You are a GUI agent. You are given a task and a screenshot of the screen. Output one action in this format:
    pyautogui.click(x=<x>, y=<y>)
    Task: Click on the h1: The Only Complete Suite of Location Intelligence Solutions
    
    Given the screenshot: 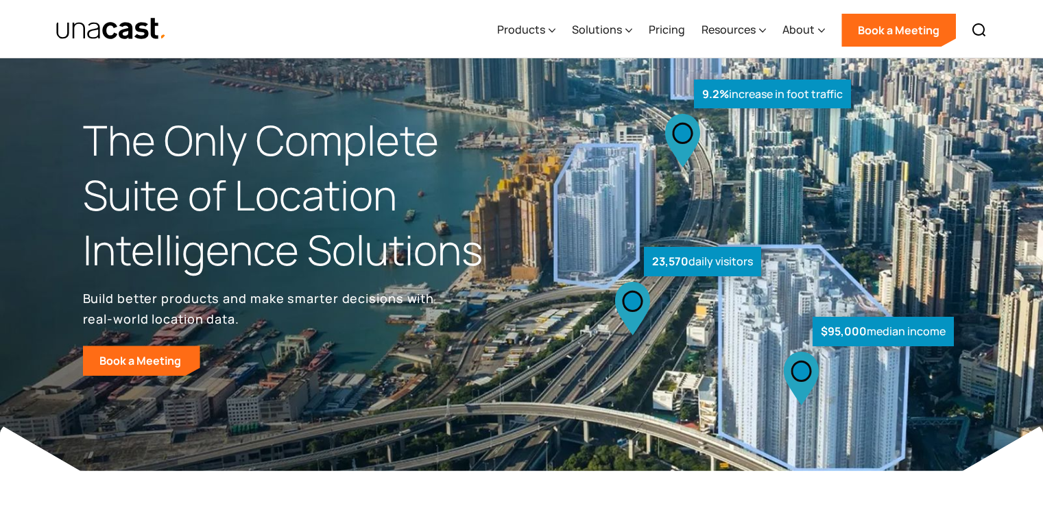 What is the action you would take?
    pyautogui.click(x=302, y=195)
    